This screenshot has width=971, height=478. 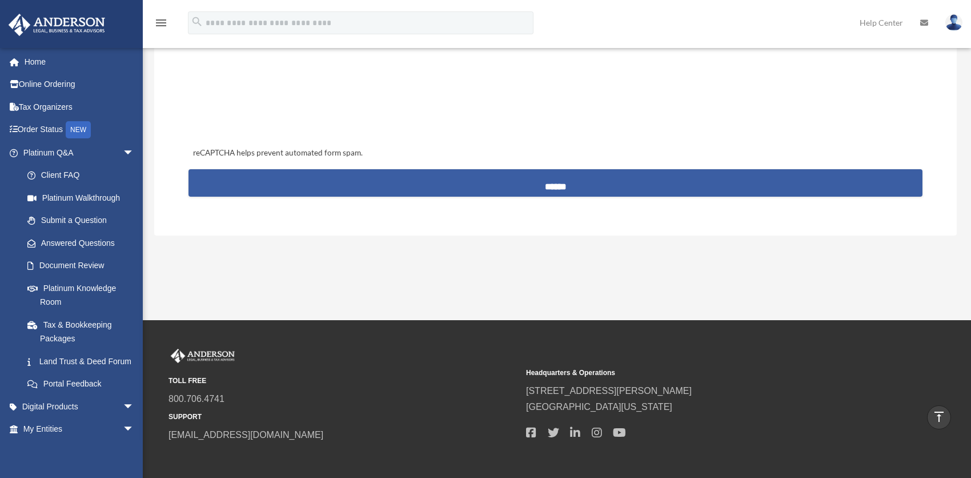 I want to click on a: Platinum Q&Aarrow_drop_down, so click(x=79, y=153).